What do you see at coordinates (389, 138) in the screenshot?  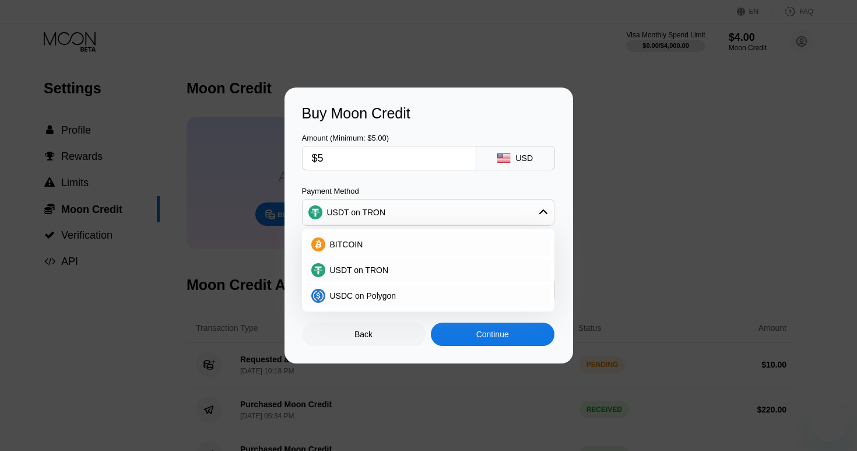 I see `div: Amount (Minimum: $5.00)` at bounding box center [389, 138].